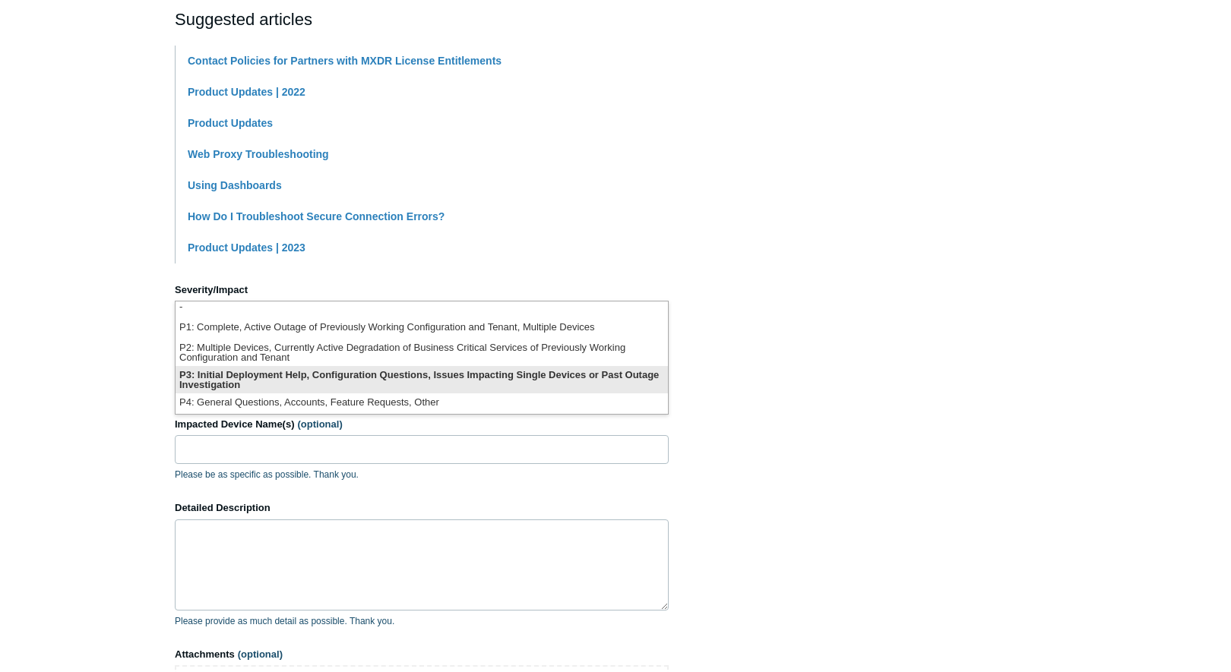 The width and height of the screenshot is (1231, 672). Describe the element at coordinates (422, 655) in the screenshot. I see `label: Attachments` at that location.